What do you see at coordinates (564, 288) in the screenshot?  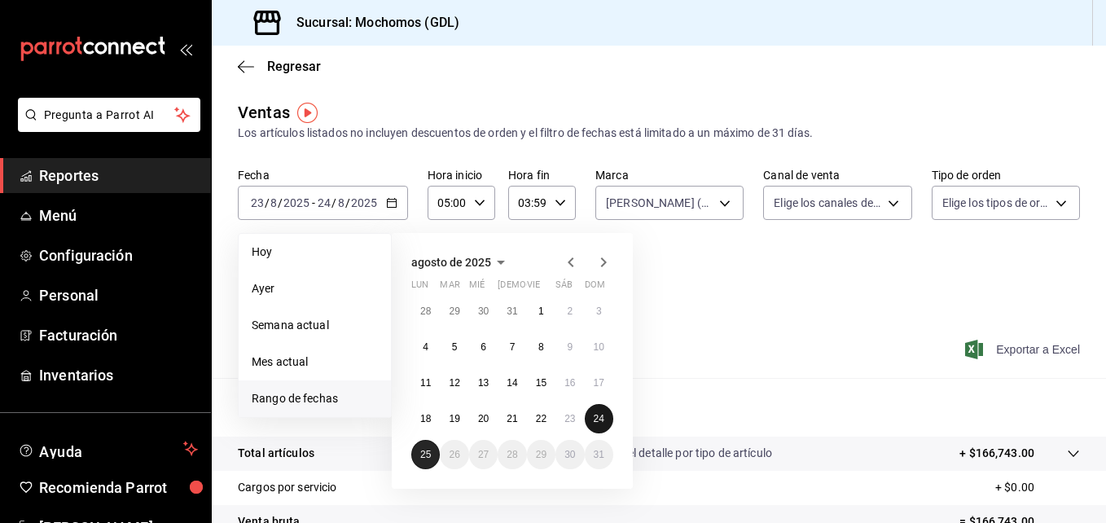 I see `abbr: sábado` at bounding box center [564, 288].